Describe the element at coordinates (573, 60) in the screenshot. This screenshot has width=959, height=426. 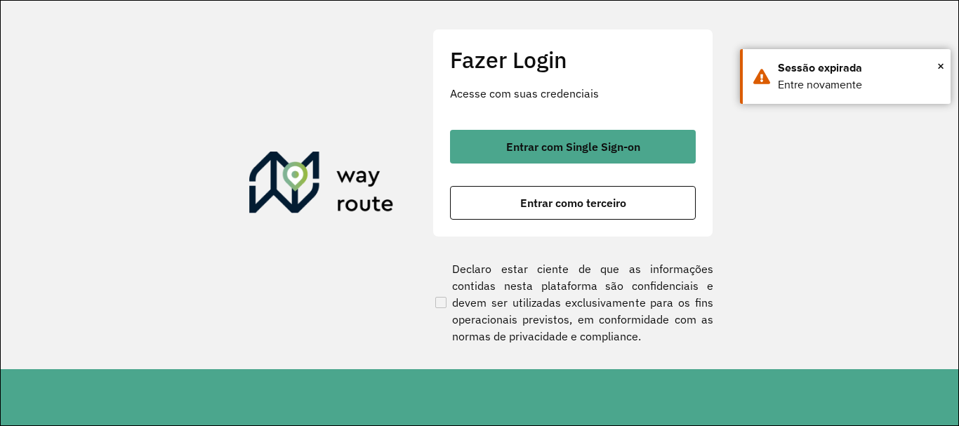
I see `h2: Fazer Login` at that location.